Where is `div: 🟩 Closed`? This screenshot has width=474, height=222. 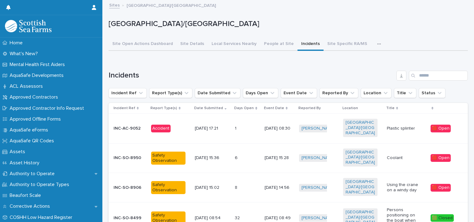
div: 🟩 Closed is located at coordinates (442, 218).